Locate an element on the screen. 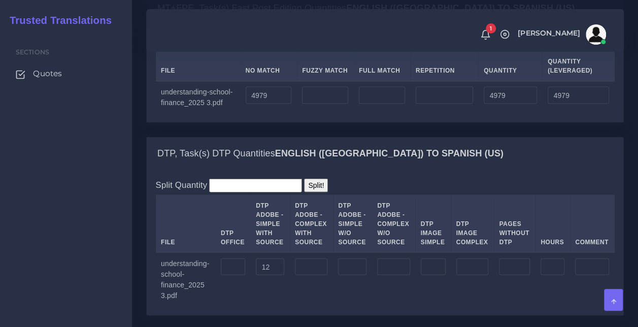  a: 1 is located at coordinates (485, 35).